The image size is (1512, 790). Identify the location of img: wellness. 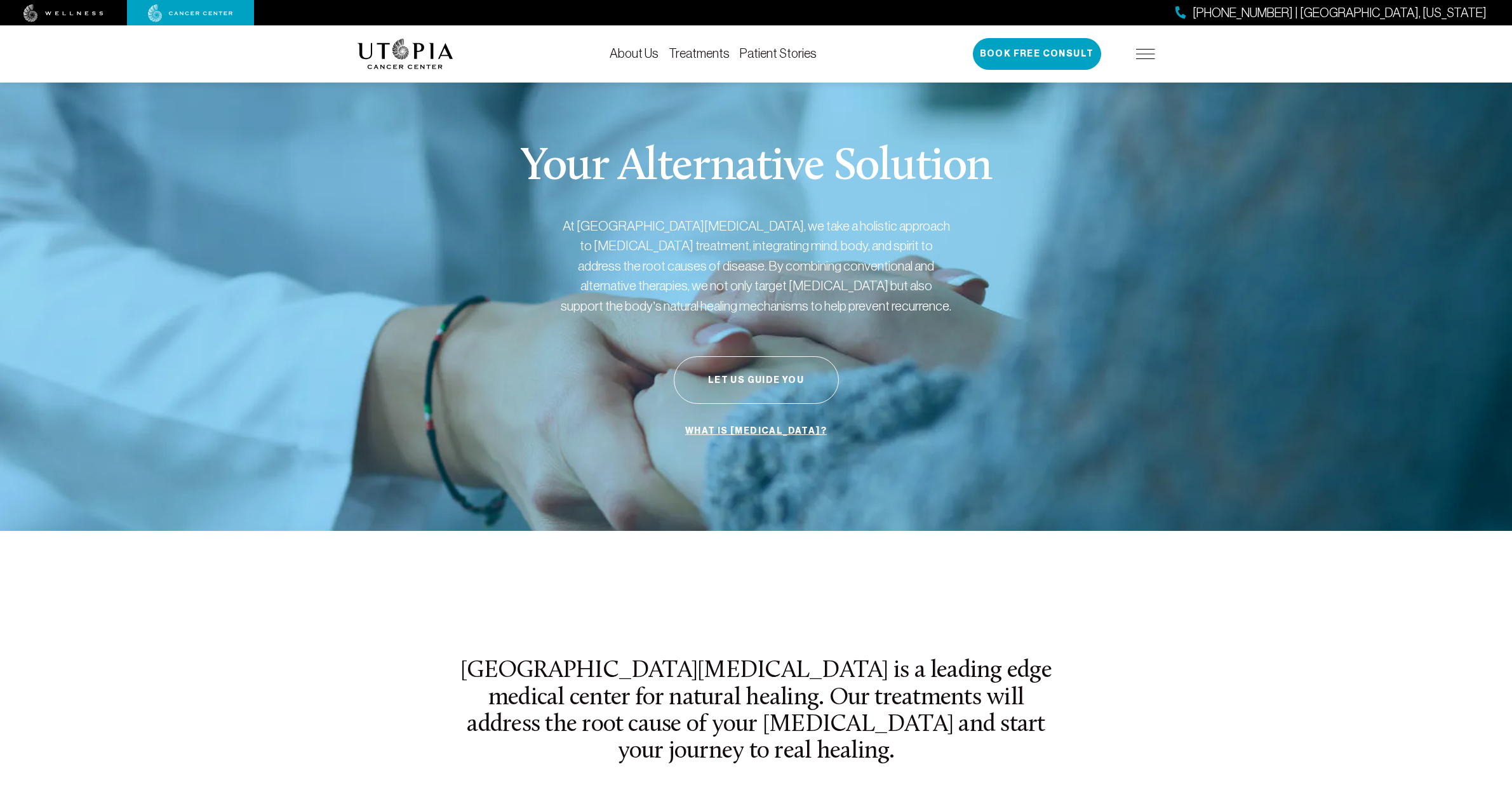
(64, 14).